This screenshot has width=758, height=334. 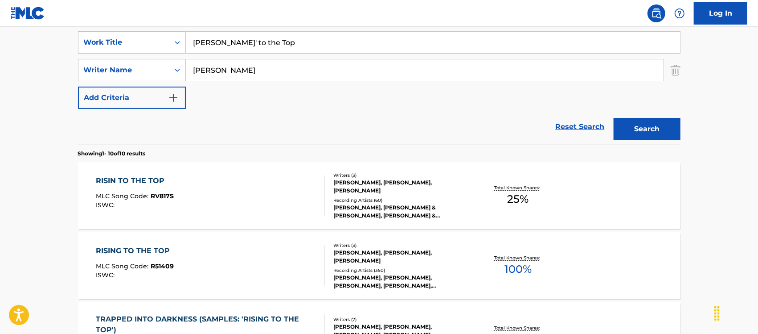 What do you see at coordinates (162, 266) in the screenshot?
I see `span: R51409` at bounding box center [162, 266].